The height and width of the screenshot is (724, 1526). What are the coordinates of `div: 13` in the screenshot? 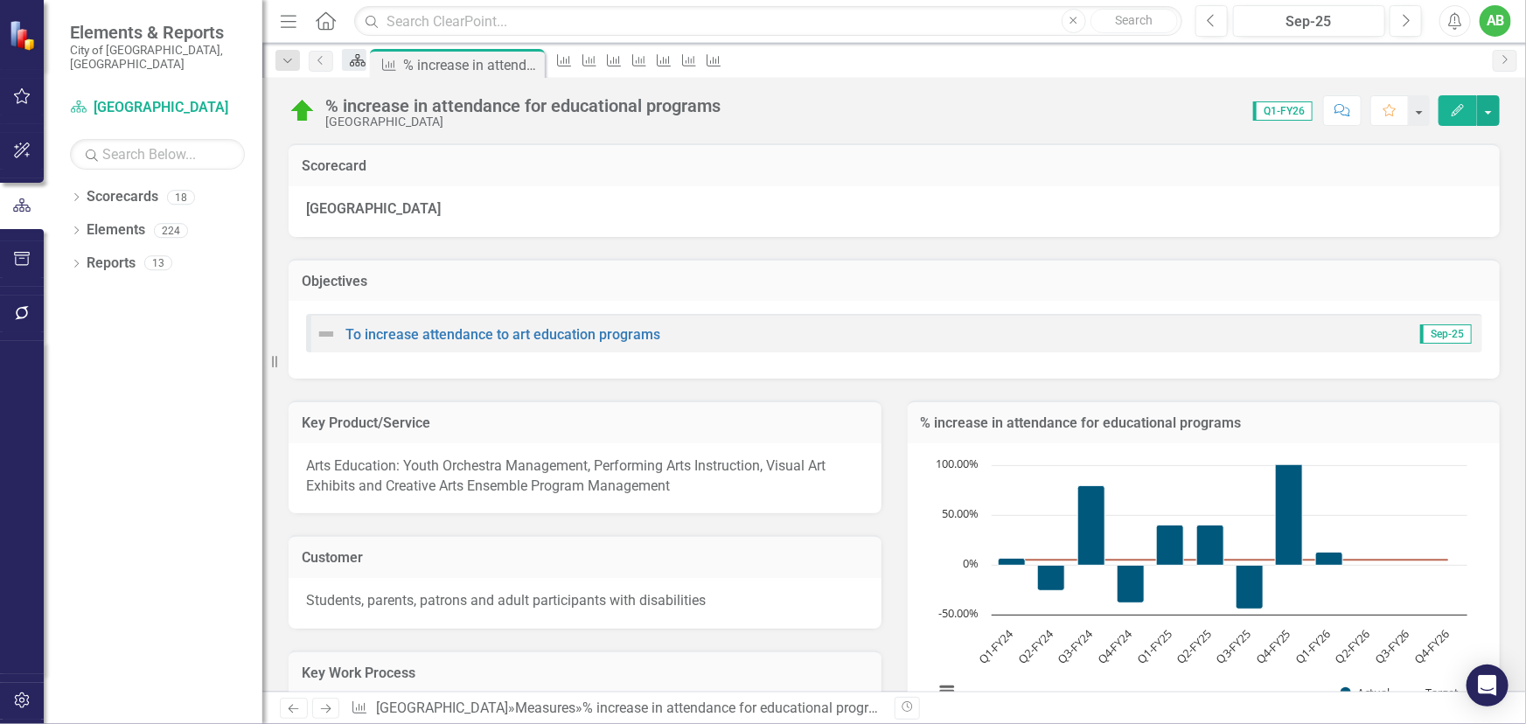 It's located at (158, 263).